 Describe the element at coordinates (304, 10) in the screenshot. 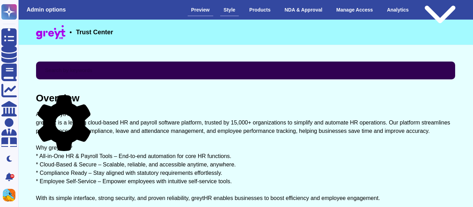

I see `div: NDA & Approval` at that location.